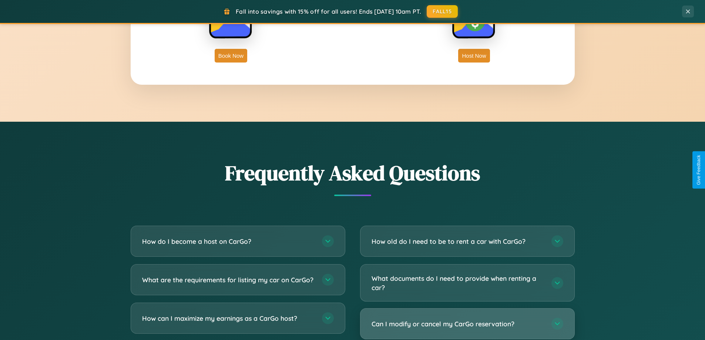  I want to click on h3: How do I become a host on CarGo?, so click(228, 241).